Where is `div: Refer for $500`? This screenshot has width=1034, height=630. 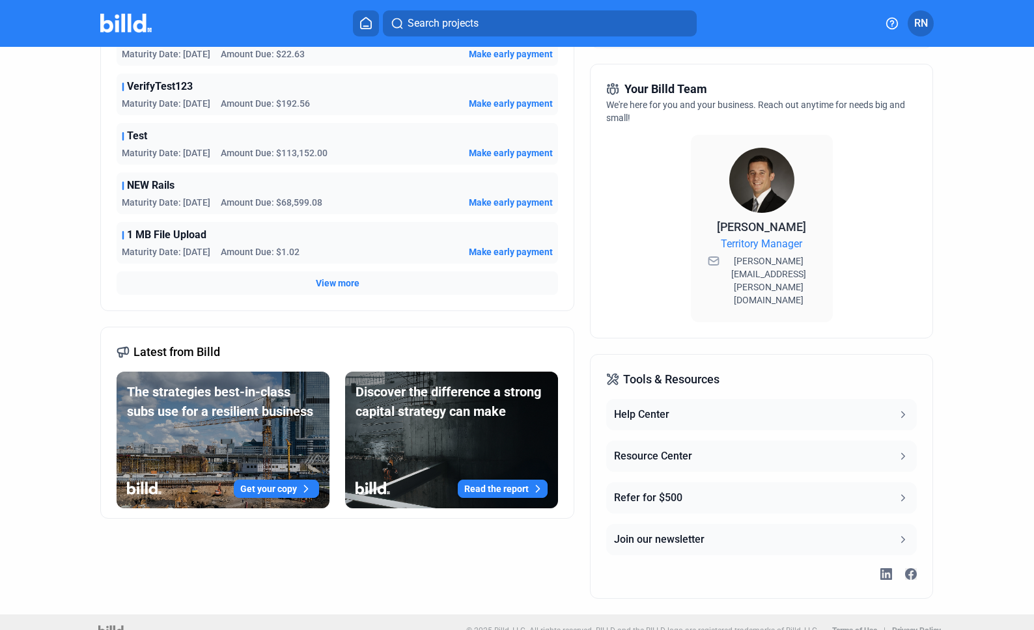 div: Refer for $500 is located at coordinates (648, 498).